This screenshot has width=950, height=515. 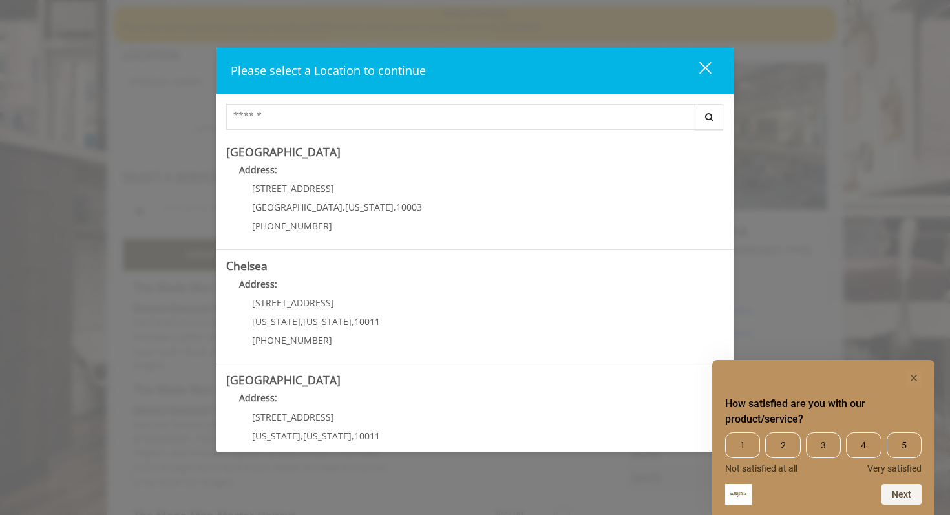 What do you see at coordinates (823, 412) in the screenshot?
I see `h2: How satisfied are you with our product/service? Select an option from 1 to 5, with 1 being Not sa...` at bounding box center [823, 412].